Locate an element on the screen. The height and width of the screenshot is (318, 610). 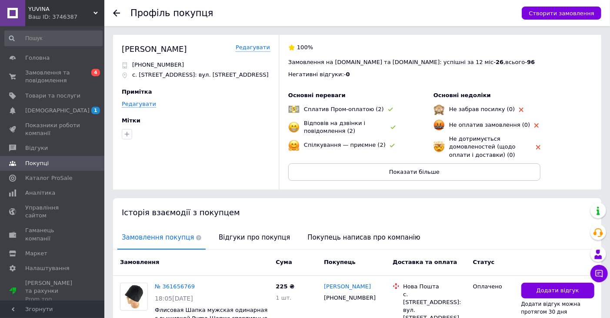
span: Основні переваги is located at coordinates (317, 95).